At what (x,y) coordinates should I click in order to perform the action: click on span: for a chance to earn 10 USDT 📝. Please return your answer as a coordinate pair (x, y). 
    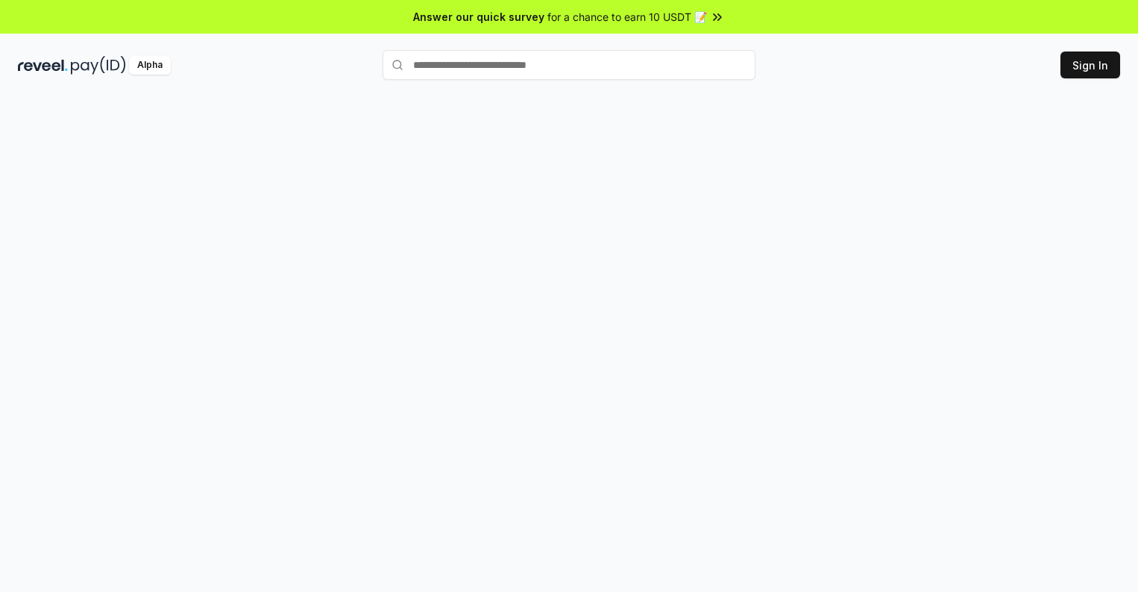
    Looking at the image, I should click on (627, 16).